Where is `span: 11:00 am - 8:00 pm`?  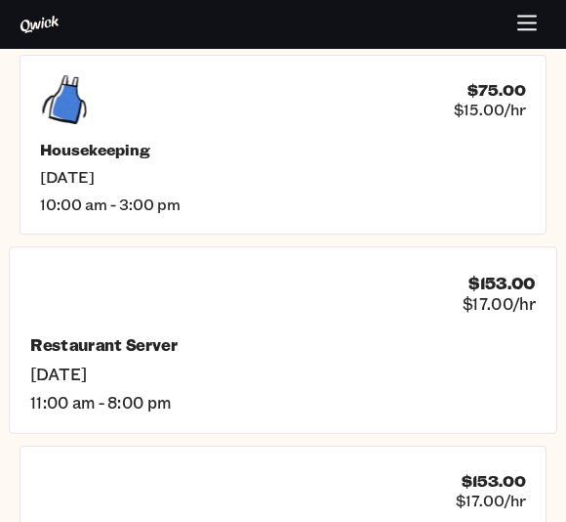 span: 11:00 am - 8:00 pm is located at coordinates (283, 401).